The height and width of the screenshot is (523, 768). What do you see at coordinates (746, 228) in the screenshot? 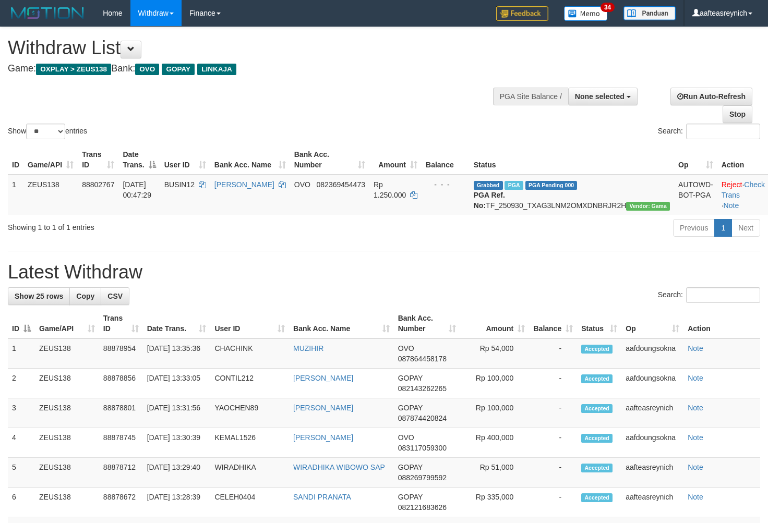
I see `a: Next` at bounding box center [746, 228].